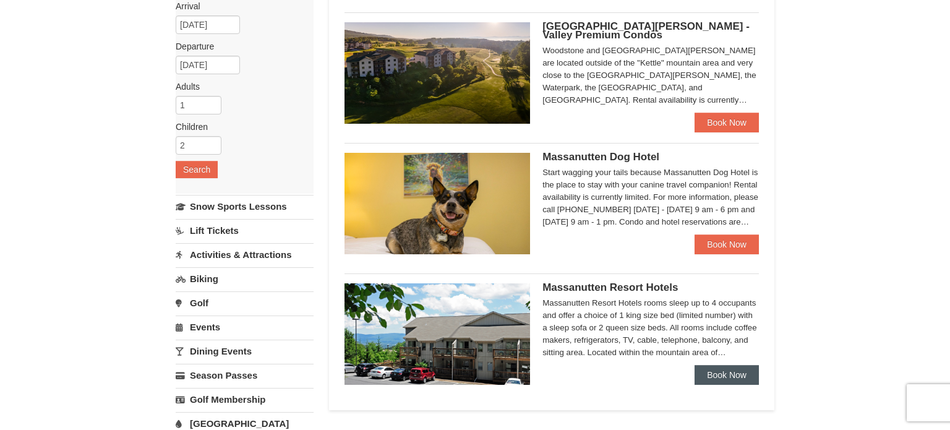  Describe the element at coordinates (651, 197) in the screenshot. I see `div: Start wagging your tails because Massanutten Dog Hotel is the place to stay with your canine trav...` at that location.